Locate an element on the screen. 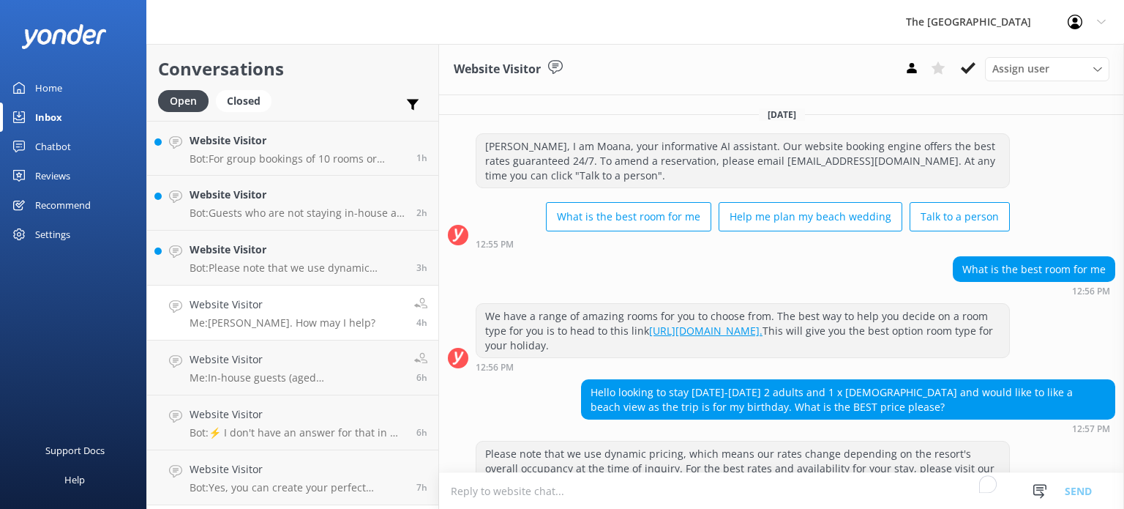  span: 05:27pm 12-Aug-2025 (UTC -10:00) Pacific/Honolulu is located at coordinates (422, 432).